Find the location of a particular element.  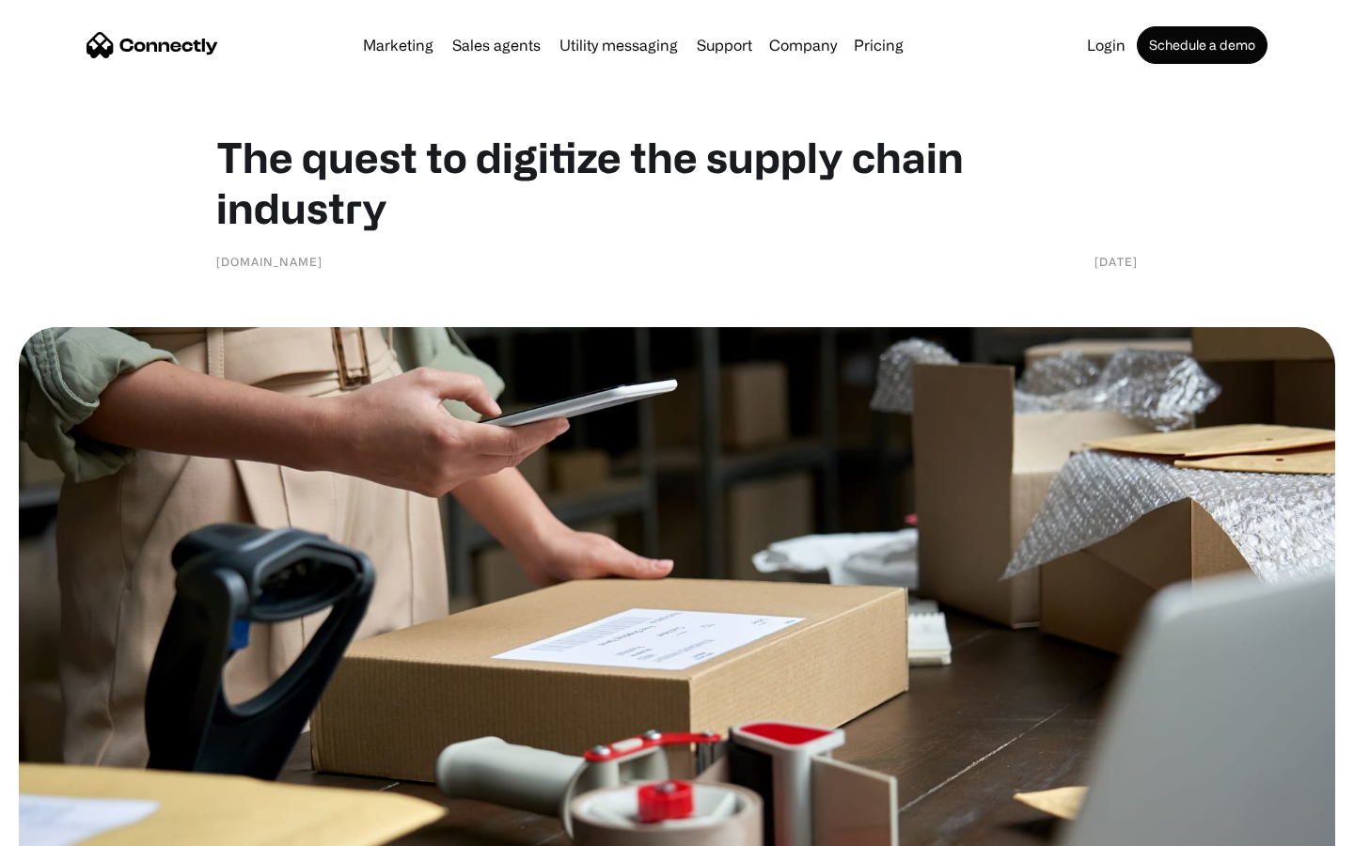

a: Support is located at coordinates (724, 45).